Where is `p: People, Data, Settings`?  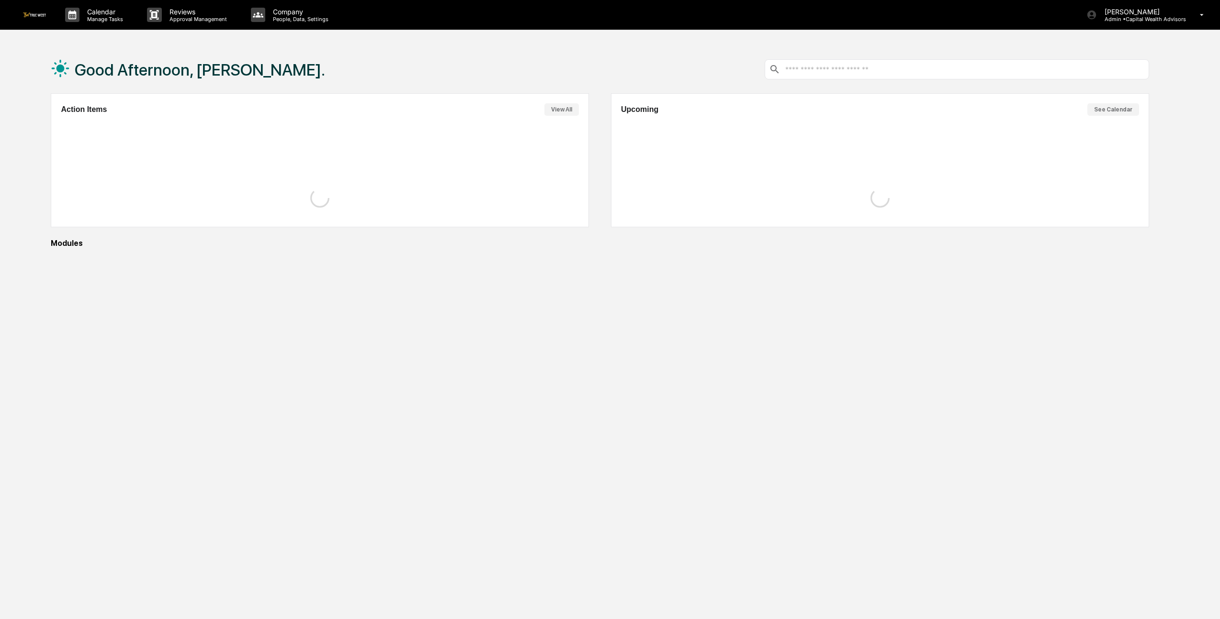
p: People, Data, Settings is located at coordinates (299, 19).